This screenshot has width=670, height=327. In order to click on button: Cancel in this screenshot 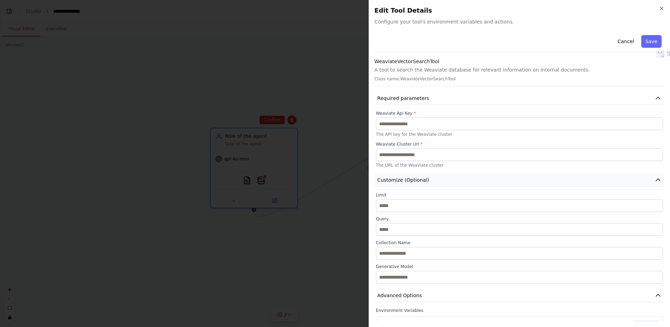, I will do `click(626, 41)`.